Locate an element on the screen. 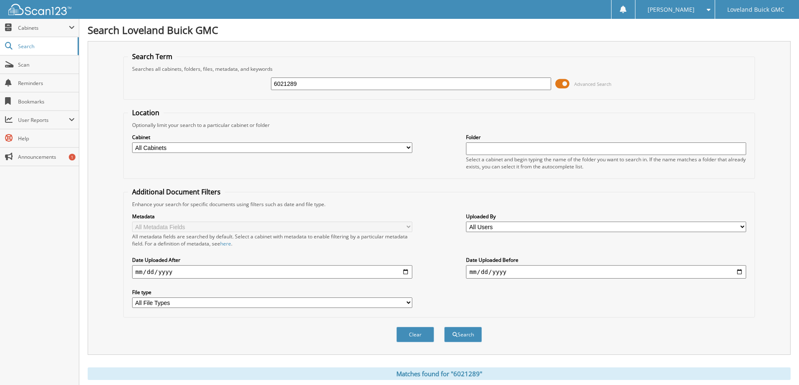  div: Enhance your search for specific documents using filters such as date and file type. is located at coordinates (439, 204).